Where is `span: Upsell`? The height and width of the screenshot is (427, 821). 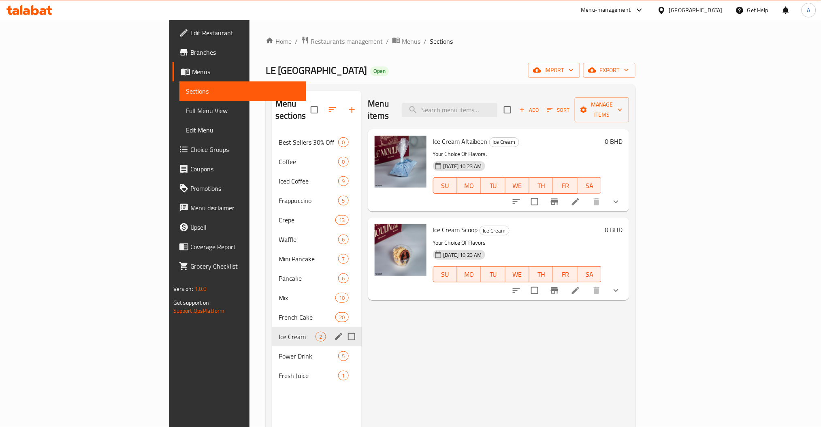 span: Upsell is located at coordinates (245, 227).